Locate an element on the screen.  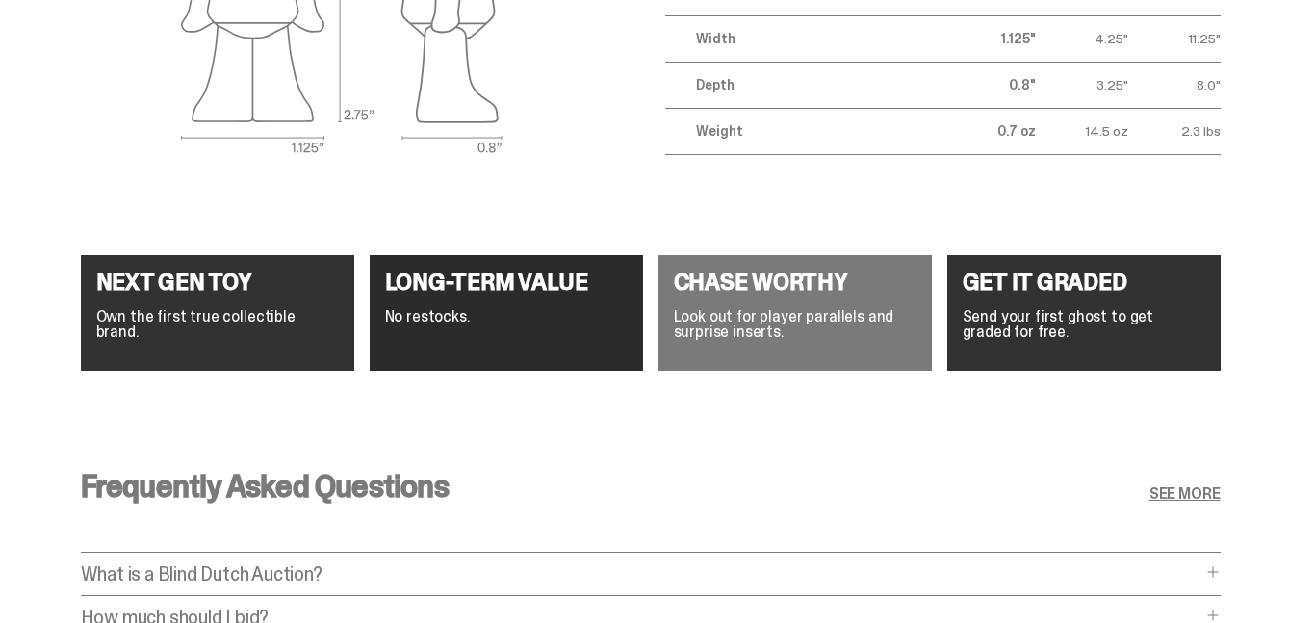
p: Look out for player parallels and surprise inserts. is located at coordinates (795, 324).